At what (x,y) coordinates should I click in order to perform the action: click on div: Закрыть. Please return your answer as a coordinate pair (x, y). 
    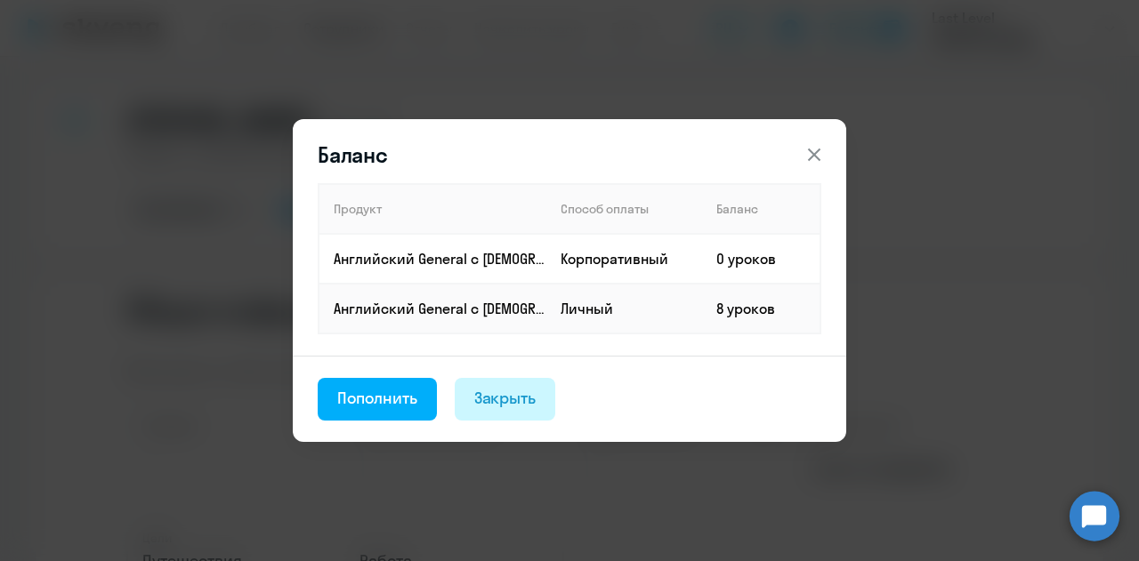
    Looking at the image, I should click on (505, 399).